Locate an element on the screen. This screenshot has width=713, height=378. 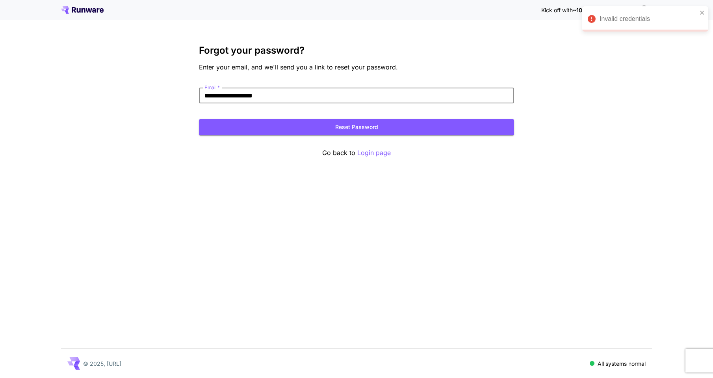
p: Go back to is located at coordinates (357, 153).